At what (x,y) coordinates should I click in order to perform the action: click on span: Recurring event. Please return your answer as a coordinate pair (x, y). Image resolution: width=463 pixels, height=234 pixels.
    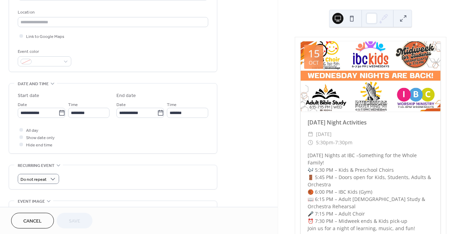
    Looking at the image, I should click on (36, 165).